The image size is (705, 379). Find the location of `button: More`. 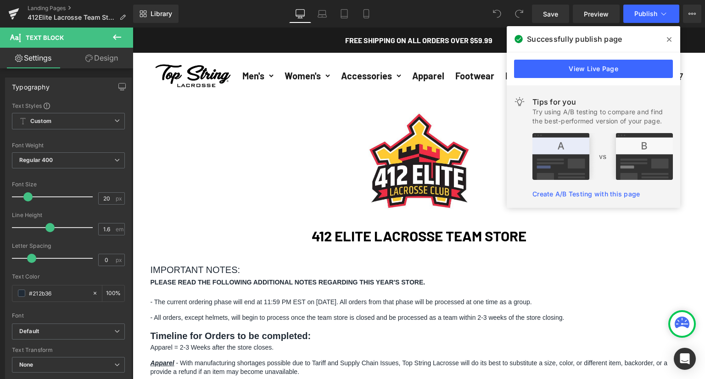

button: More is located at coordinates (692, 14).